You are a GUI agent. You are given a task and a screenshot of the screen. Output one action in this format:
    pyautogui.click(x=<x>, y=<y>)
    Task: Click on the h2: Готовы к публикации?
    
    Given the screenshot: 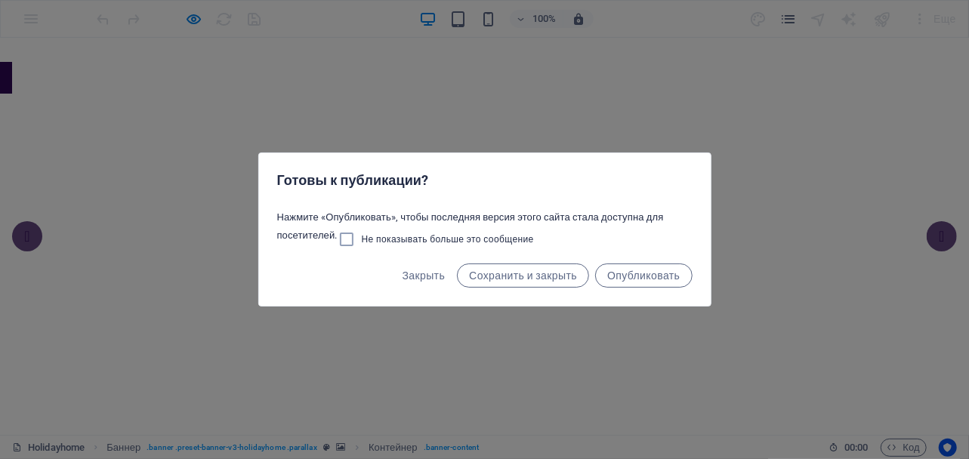 What is the action you would take?
    pyautogui.click(x=485, y=180)
    